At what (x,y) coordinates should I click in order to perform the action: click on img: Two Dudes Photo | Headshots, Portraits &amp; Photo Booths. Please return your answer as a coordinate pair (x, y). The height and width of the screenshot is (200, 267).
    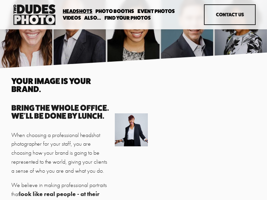
    Looking at the image, I should click on (34, 15).